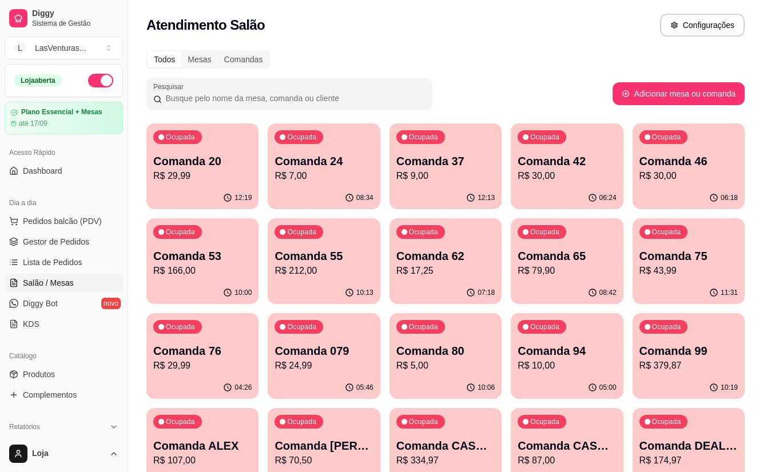  What do you see at coordinates (63, 203) in the screenshot?
I see `div: Dia a dia` at bounding box center [63, 203].